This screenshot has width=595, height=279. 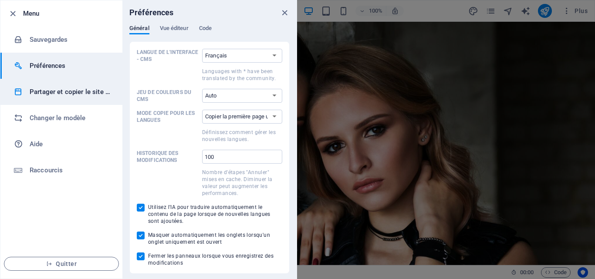 What do you see at coordinates (210, 33) in the screenshot?
I see `div: Préférences` at bounding box center [210, 33].